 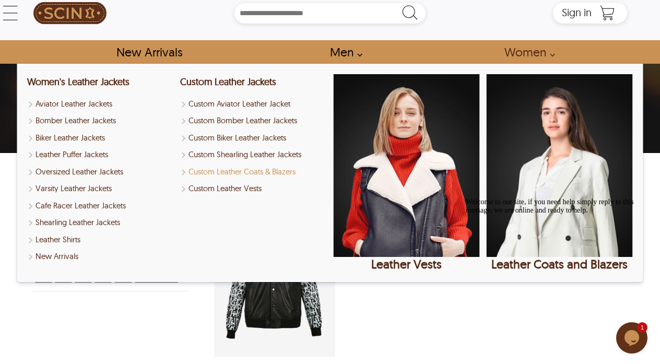 What do you see at coordinates (406, 173) in the screenshot?
I see `a: Shop Leather Vests` at bounding box center [406, 173].